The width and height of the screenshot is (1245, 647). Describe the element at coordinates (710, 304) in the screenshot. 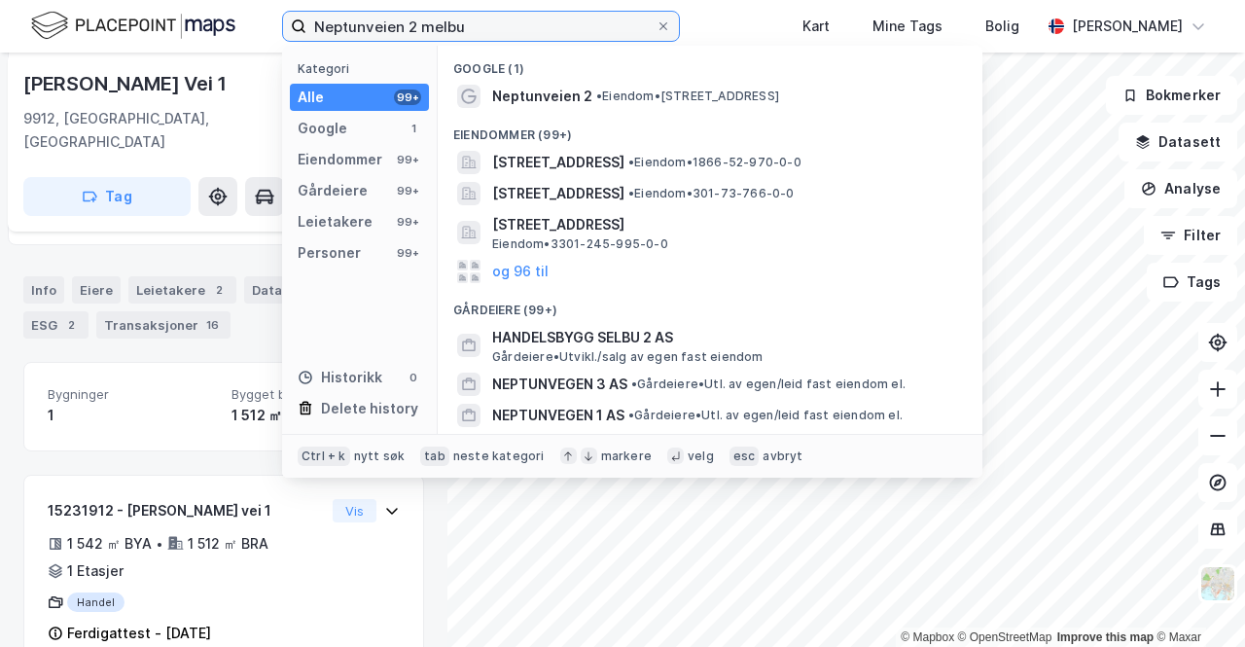

I see `div: Gårdeiere (99+)` at that location.